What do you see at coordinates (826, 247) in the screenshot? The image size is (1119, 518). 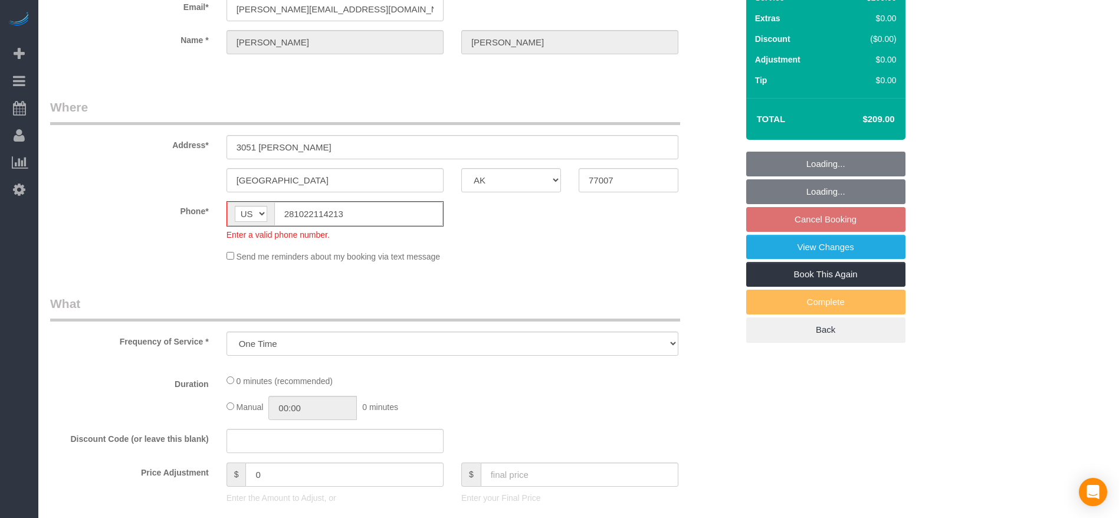 I see `a: View Changes` at bounding box center [826, 247].